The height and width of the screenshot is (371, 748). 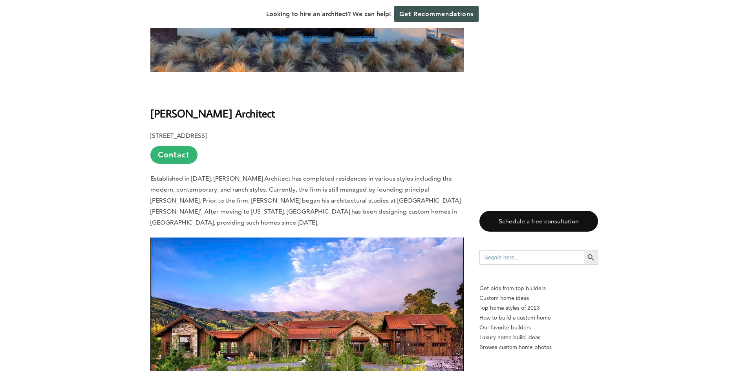 I want to click on p: Our favorite builders, so click(x=539, y=327).